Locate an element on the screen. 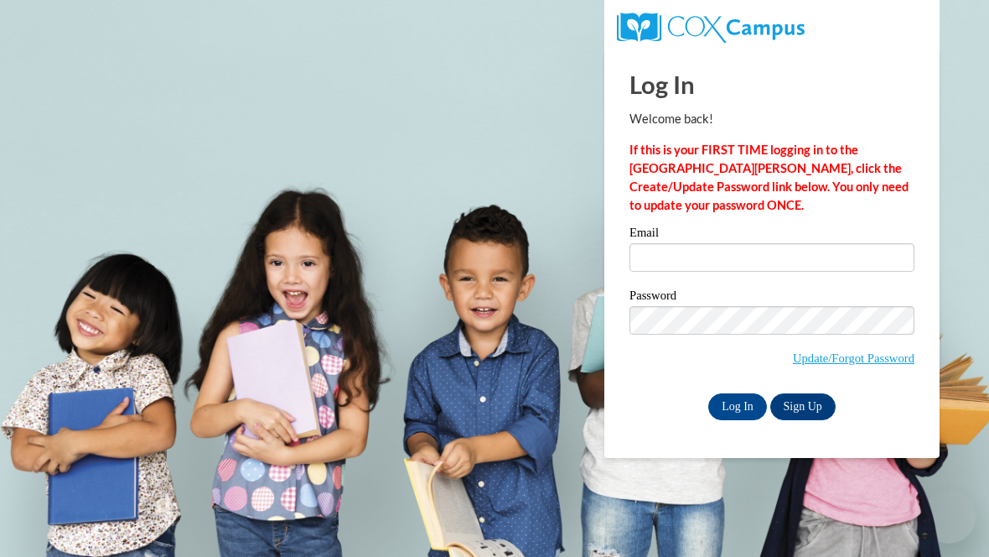 The width and height of the screenshot is (989, 557). p: Welcome back! is located at coordinates (772, 119).